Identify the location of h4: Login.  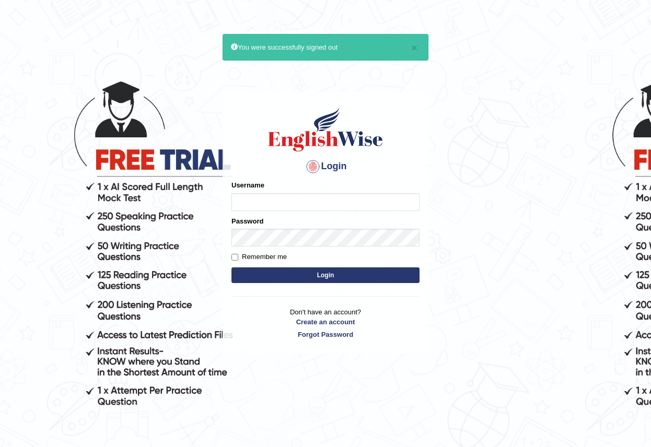
(325, 167).